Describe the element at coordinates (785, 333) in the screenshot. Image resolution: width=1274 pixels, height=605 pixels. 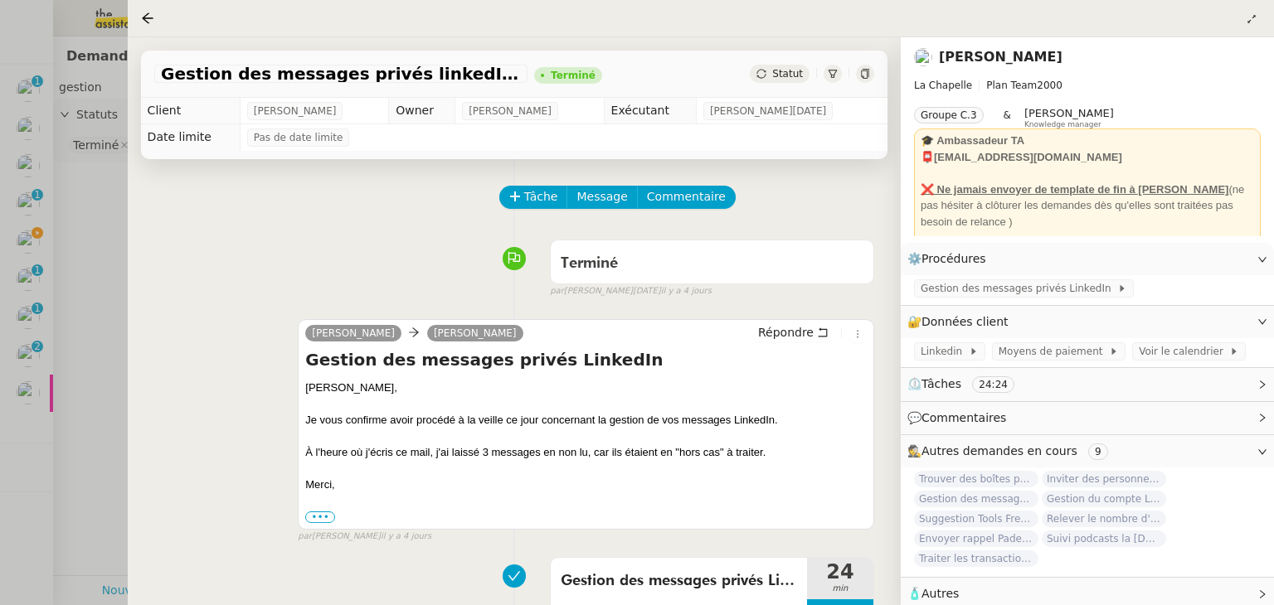
I see `span: Répondre` at that location.